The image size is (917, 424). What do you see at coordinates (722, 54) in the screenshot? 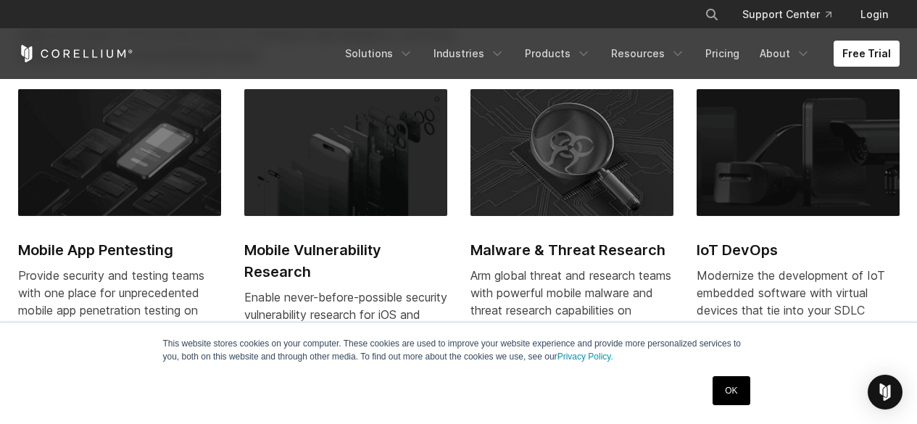
I see `a: Pricing` at bounding box center [722, 54].